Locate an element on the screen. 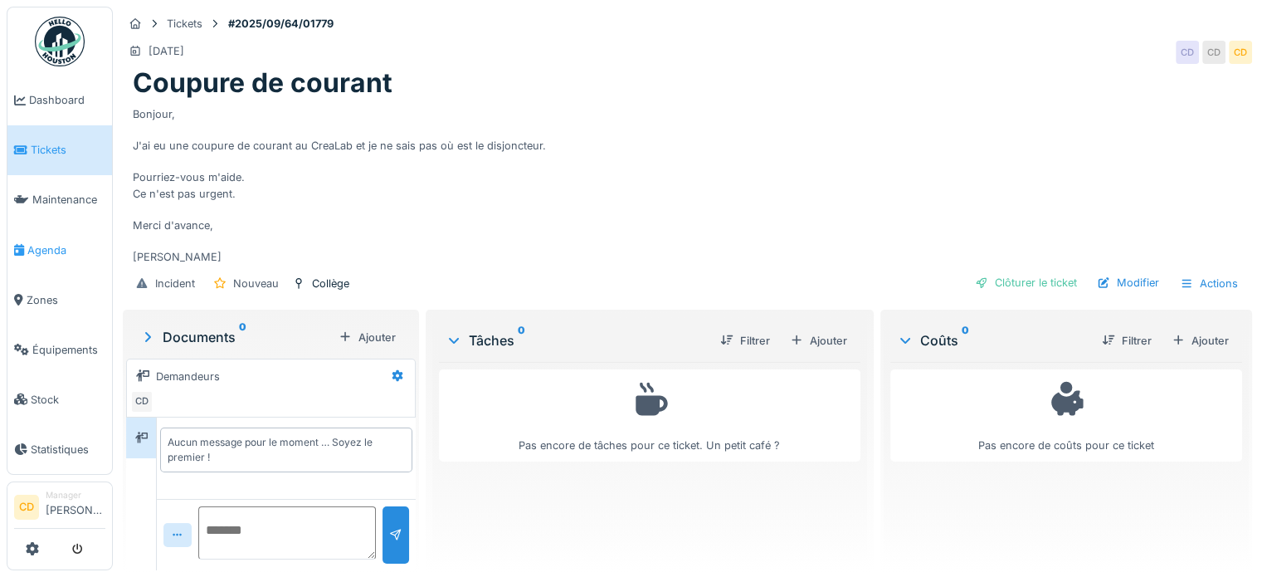 This screenshot has width=1262, height=577. div: Demandeurs is located at coordinates (187, 376).